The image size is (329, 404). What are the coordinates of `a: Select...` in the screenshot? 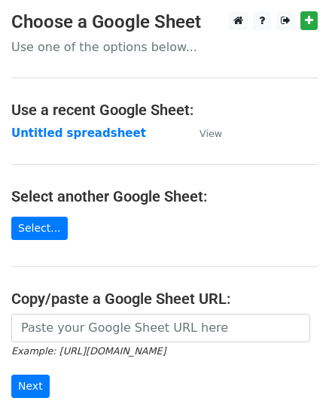 It's located at (39, 228).